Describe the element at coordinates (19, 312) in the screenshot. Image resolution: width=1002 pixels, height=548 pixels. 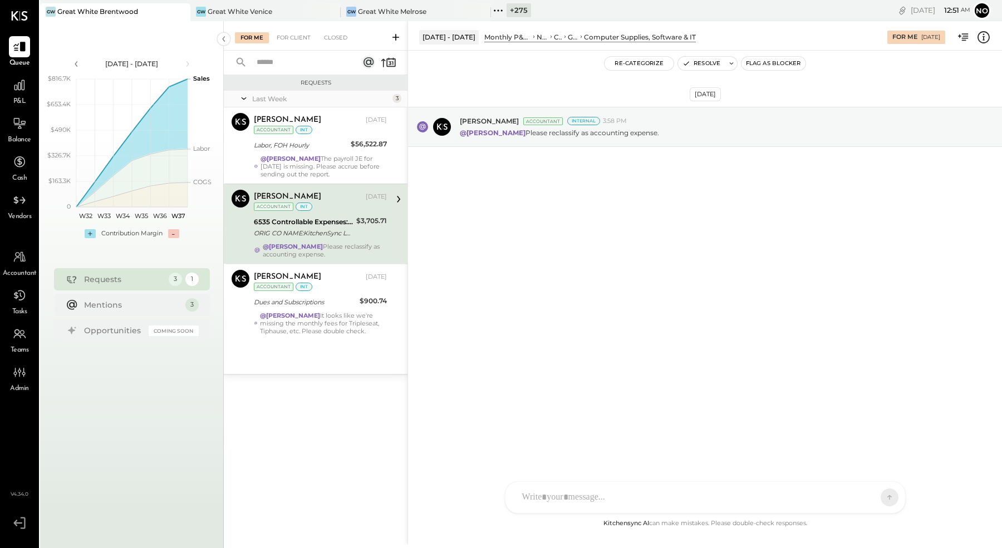
I see `span: Tasks` at that location.